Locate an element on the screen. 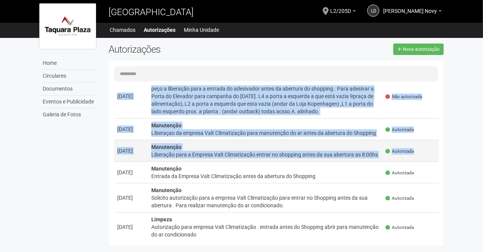 The height and width of the screenshot is (252, 483). a: Autorizações is located at coordinates (160, 30).